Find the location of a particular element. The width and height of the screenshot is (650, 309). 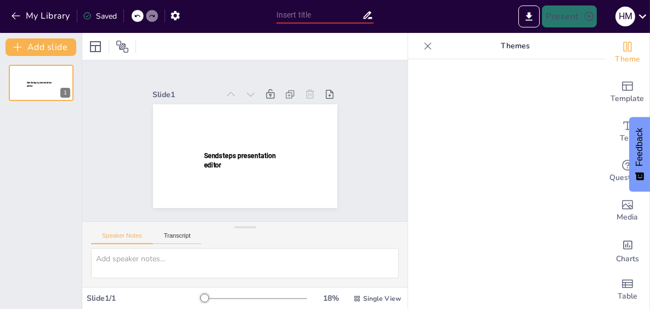

div: Add images, graphics, shapes or video is located at coordinates (628, 211).